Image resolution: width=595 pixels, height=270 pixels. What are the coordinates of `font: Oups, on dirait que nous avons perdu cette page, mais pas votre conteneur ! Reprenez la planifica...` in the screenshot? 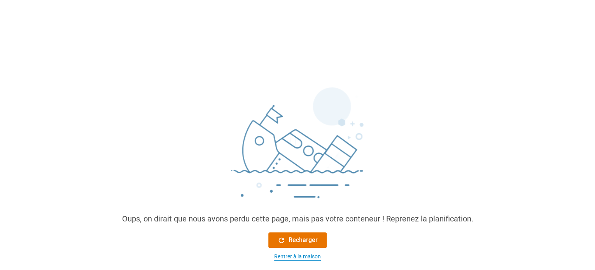 It's located at (297, 219).